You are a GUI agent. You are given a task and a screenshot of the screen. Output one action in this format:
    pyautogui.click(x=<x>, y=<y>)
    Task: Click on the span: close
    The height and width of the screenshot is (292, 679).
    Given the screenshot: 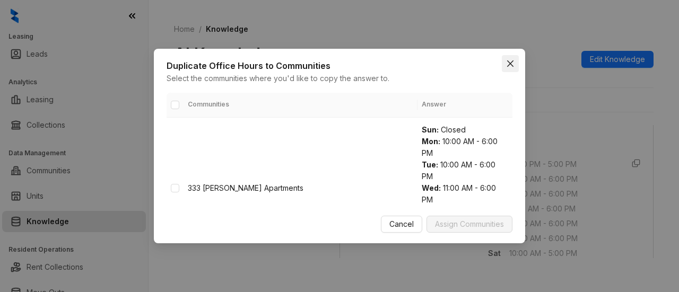 What is the action you would take?
    pyautogui.click(x=510, y=64)
    